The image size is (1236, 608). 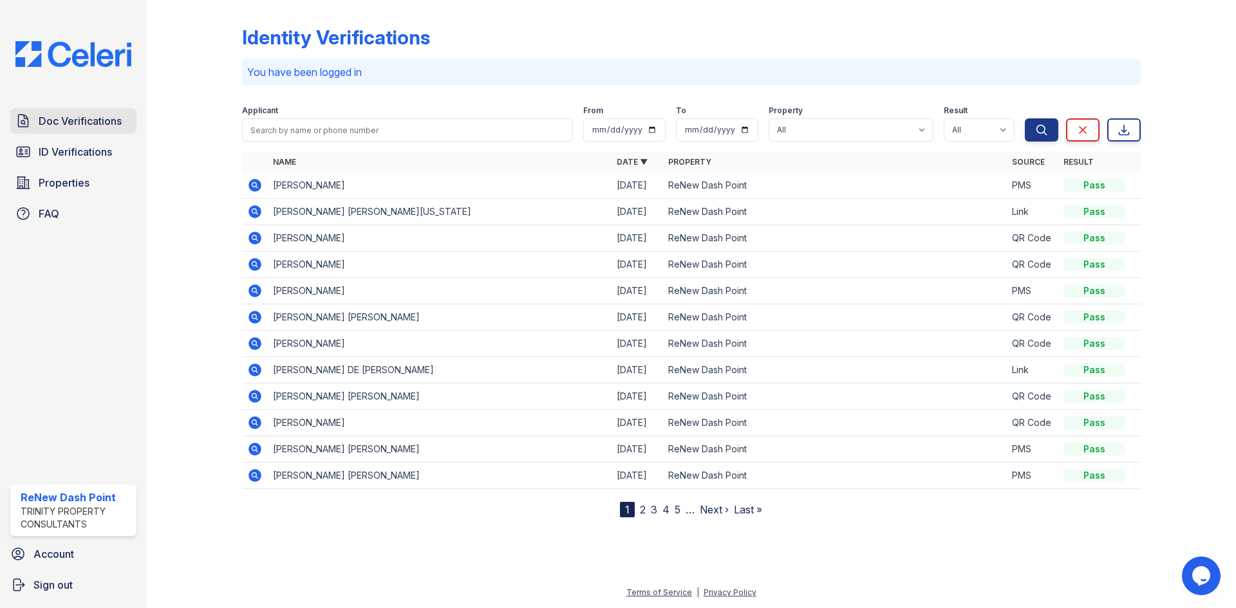 I want to click on a: Date ▼, so click(x=632, y=162).